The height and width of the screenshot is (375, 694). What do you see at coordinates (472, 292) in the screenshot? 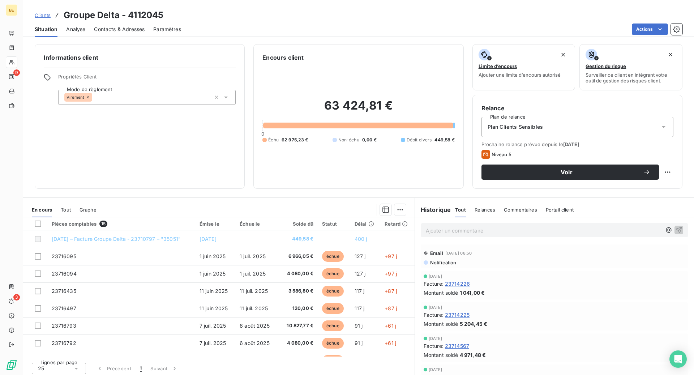
I see `span: 1 041,00 €` at bounding box center [472, 292].